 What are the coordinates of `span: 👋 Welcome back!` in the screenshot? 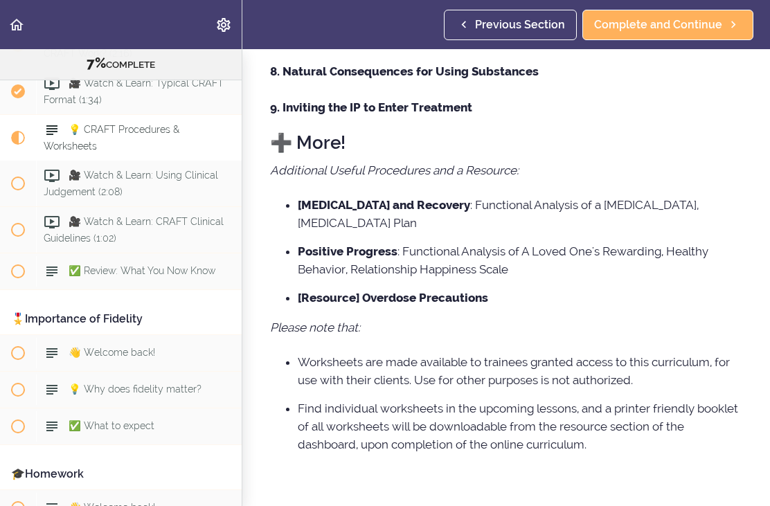 It's located at (112, 353).